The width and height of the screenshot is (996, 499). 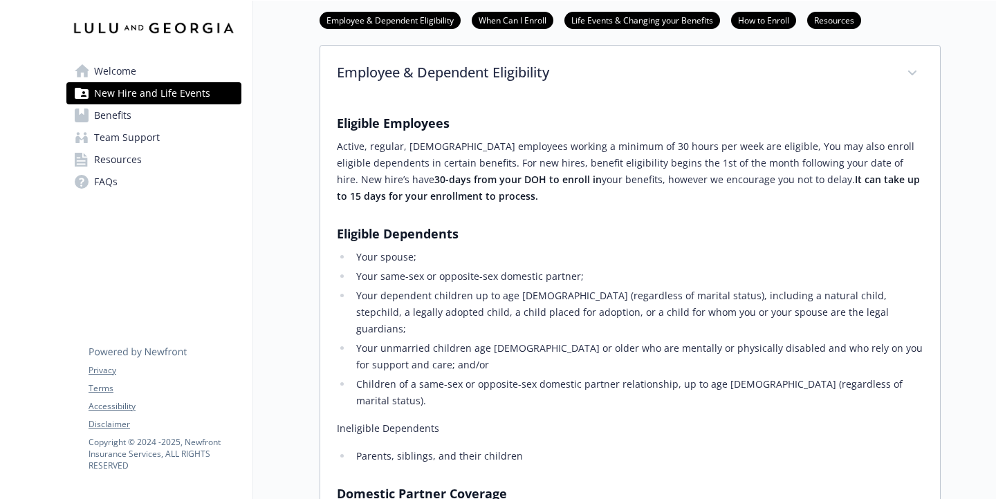 What do you see at coordinates (398, 234) in the screenshot?
I see `strong: ​Eligible Dependents​` at bounding box center [398, 234].